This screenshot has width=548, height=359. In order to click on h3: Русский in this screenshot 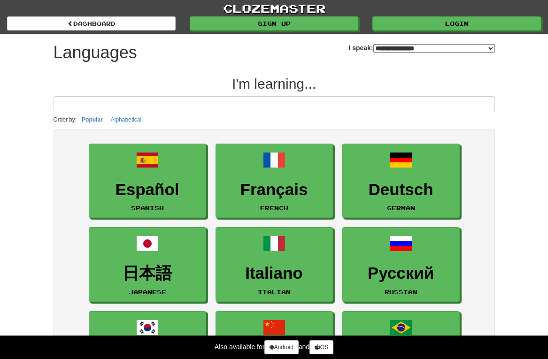, I will do `click(401, 273)`.